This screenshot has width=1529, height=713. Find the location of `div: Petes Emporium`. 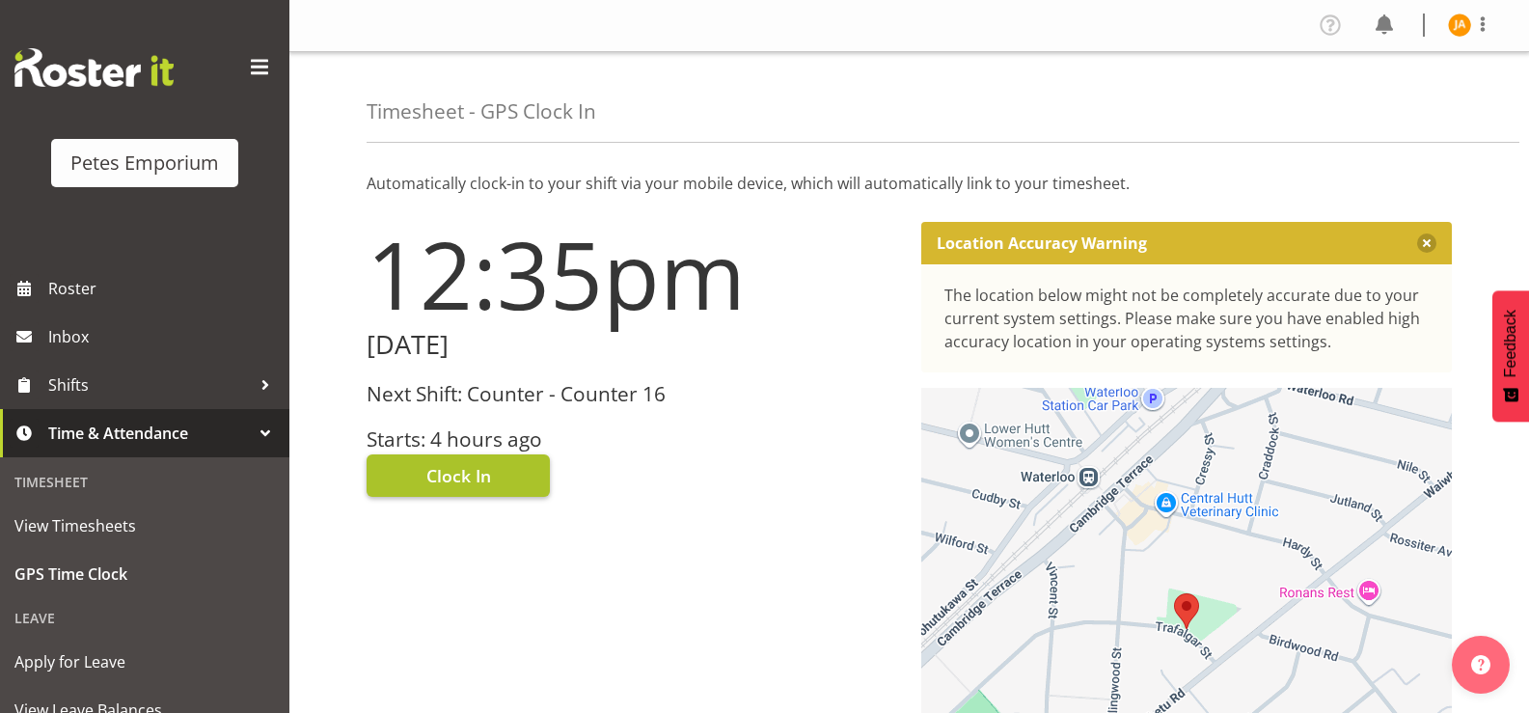

div: Petes Emporium is located at coordinates (145, 163).